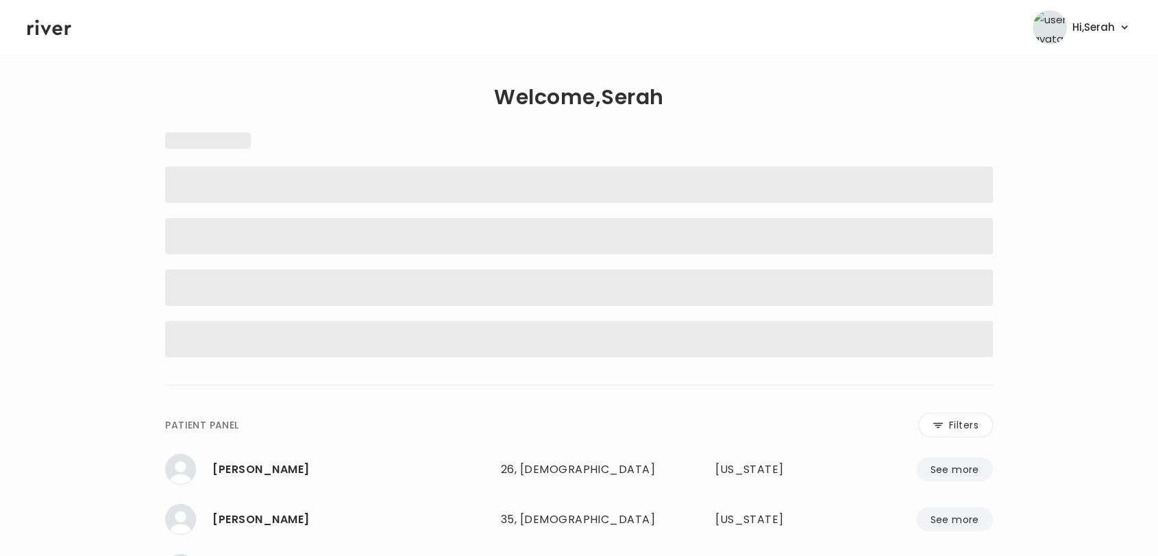  I want to click on img: Margo Gonzalez, so click(180, 519).